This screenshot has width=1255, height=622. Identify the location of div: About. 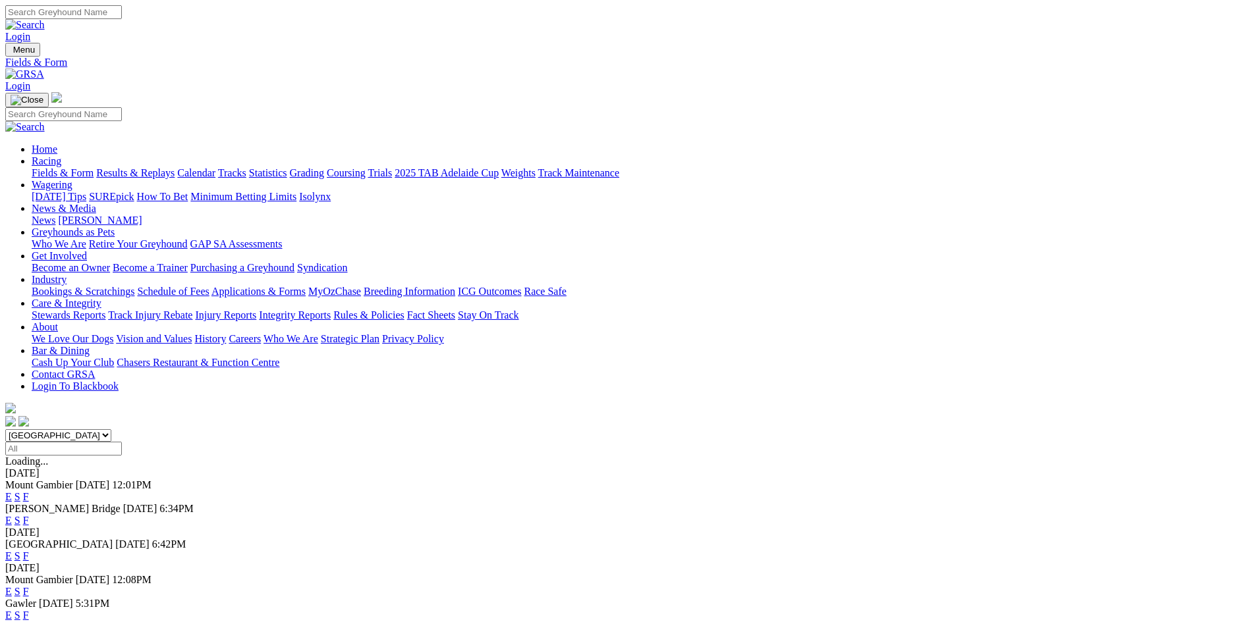
(640, 339).